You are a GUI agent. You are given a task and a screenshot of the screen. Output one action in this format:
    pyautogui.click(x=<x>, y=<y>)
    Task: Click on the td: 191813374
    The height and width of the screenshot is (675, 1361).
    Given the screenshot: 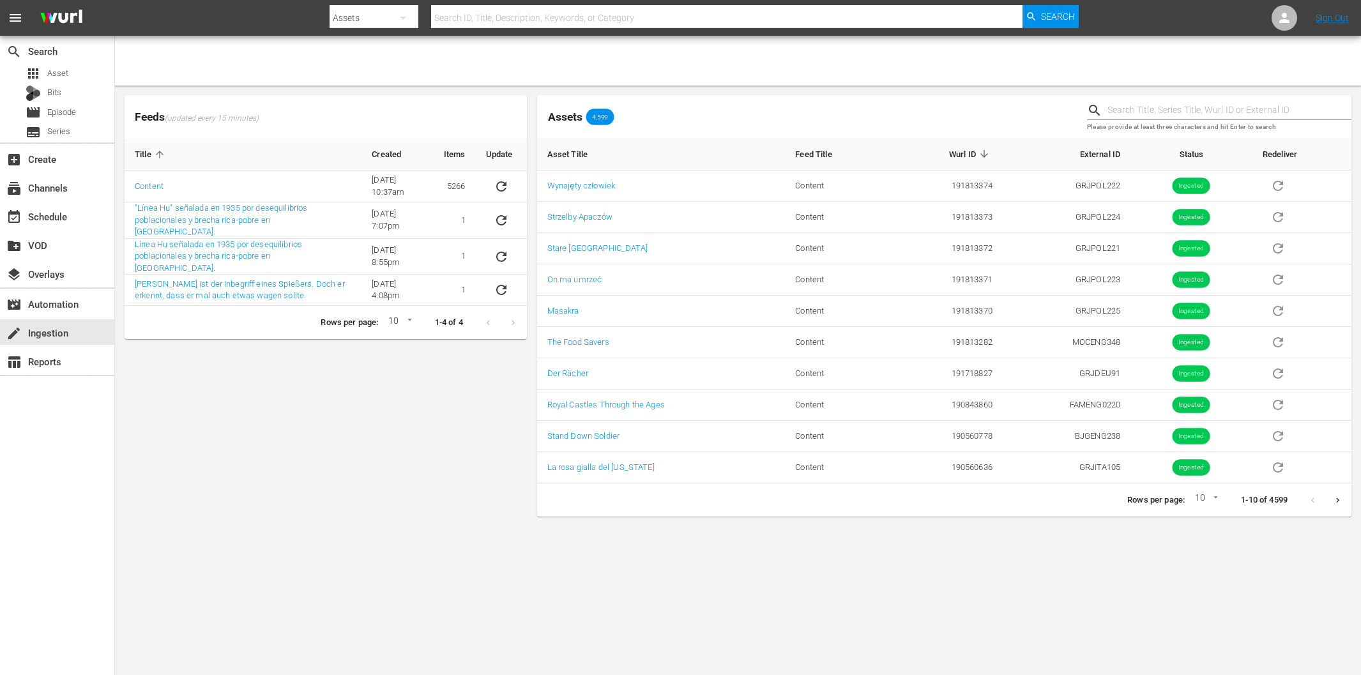 What is the action you would take?
    pyautogui.click(x=945, y=186)
    